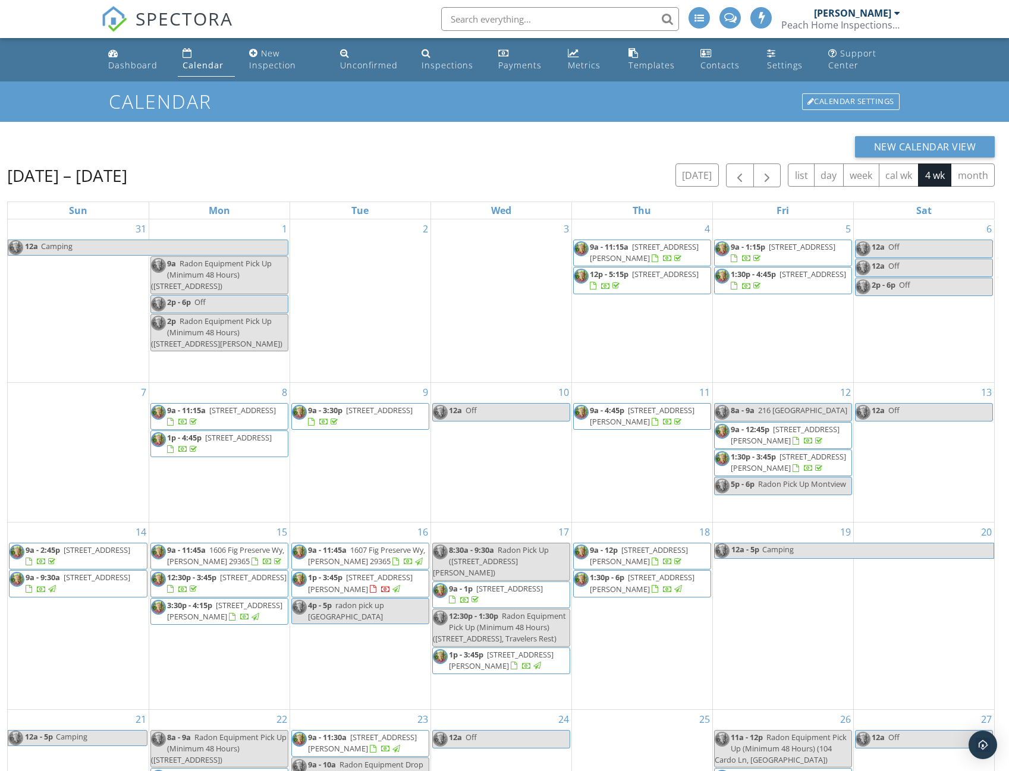 The image size is (1009, 771). I want to click on div: New Inspection, so click(272, 59).